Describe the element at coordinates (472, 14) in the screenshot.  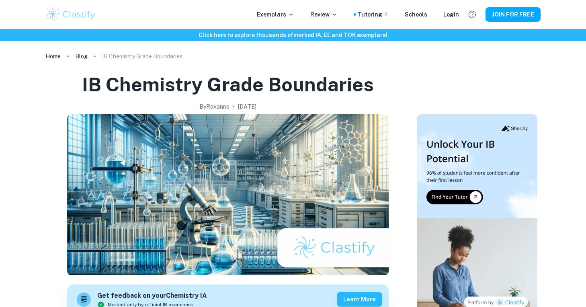
I see `button: Help and Feedback` at that location.